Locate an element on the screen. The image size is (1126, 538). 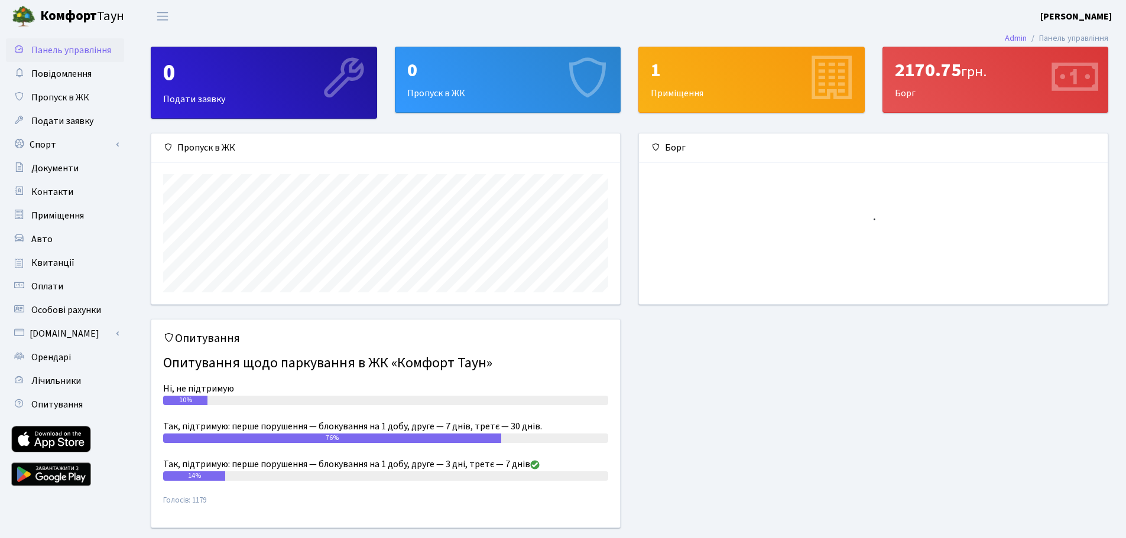
span: Таун is located at coordinates (82, 17).